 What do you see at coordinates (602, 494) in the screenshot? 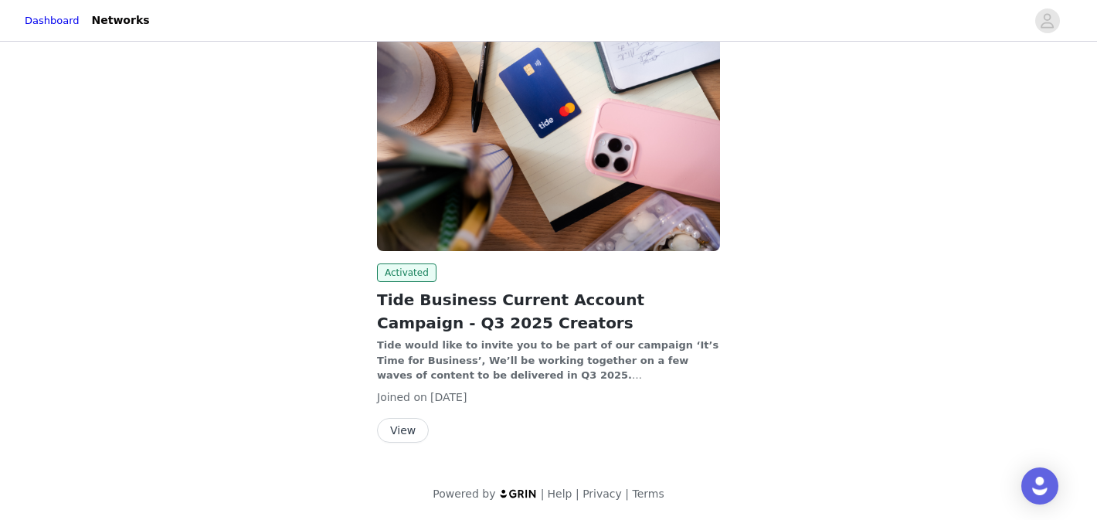
I see `a: Privacy` at bounding box center [602, 494].